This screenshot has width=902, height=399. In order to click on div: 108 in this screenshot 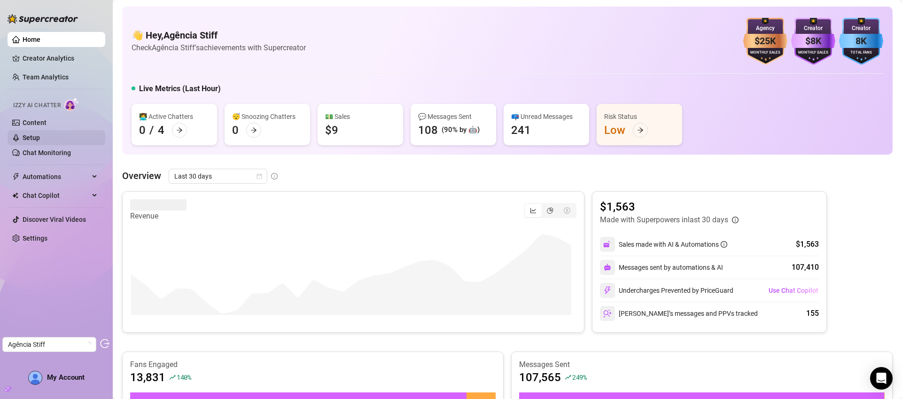, I will do `click(428, 130)`.